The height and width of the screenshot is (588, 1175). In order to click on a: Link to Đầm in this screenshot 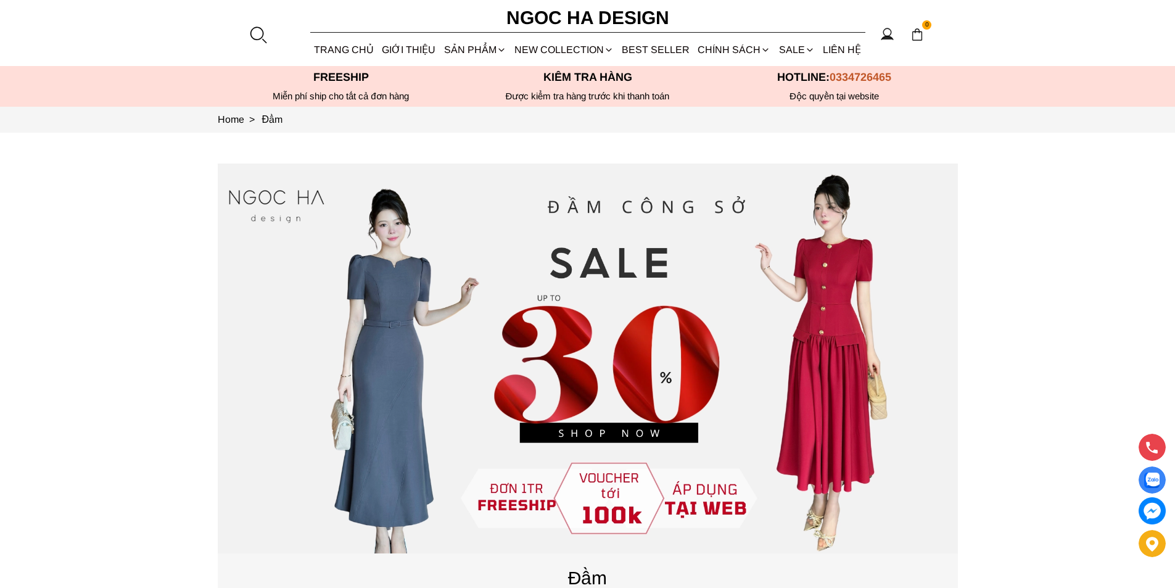, I will do `click(273, 119)`.